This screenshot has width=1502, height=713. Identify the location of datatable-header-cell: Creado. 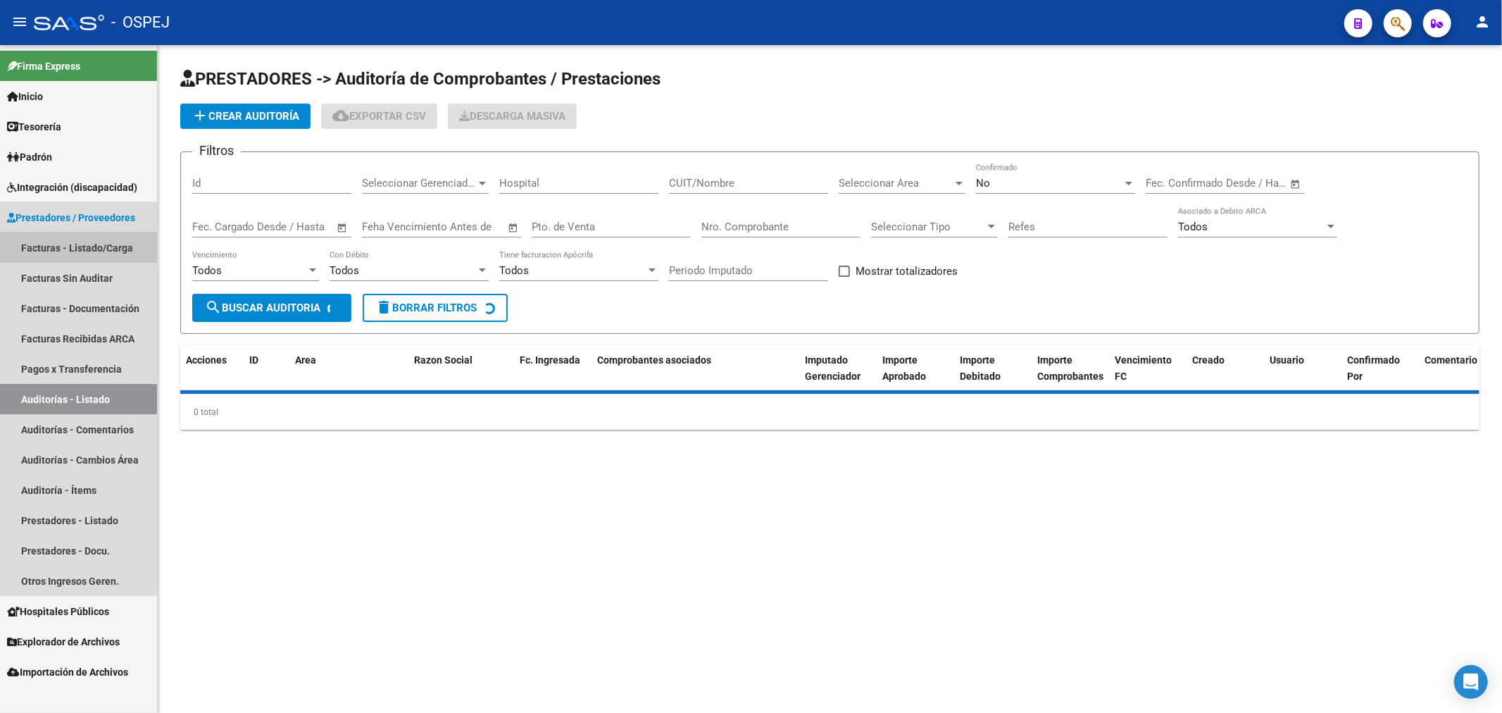
(1225, 376).